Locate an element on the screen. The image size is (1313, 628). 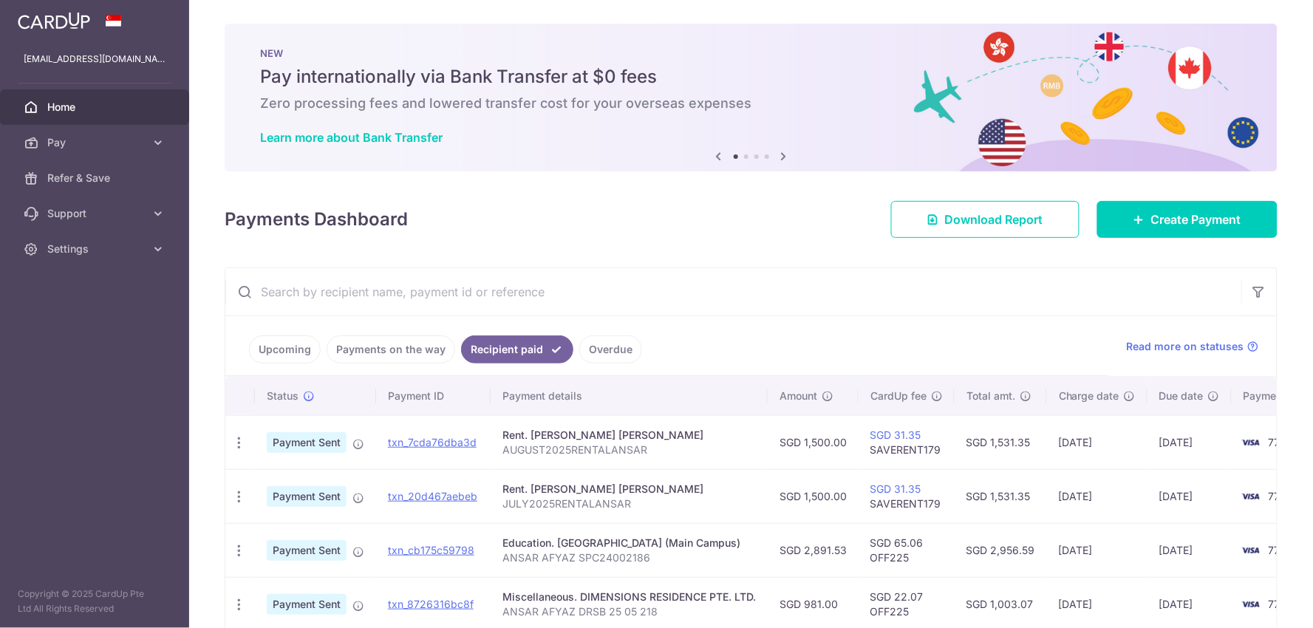
p: JULY2025RENTALANSAR is located at coordinates (629, 504).